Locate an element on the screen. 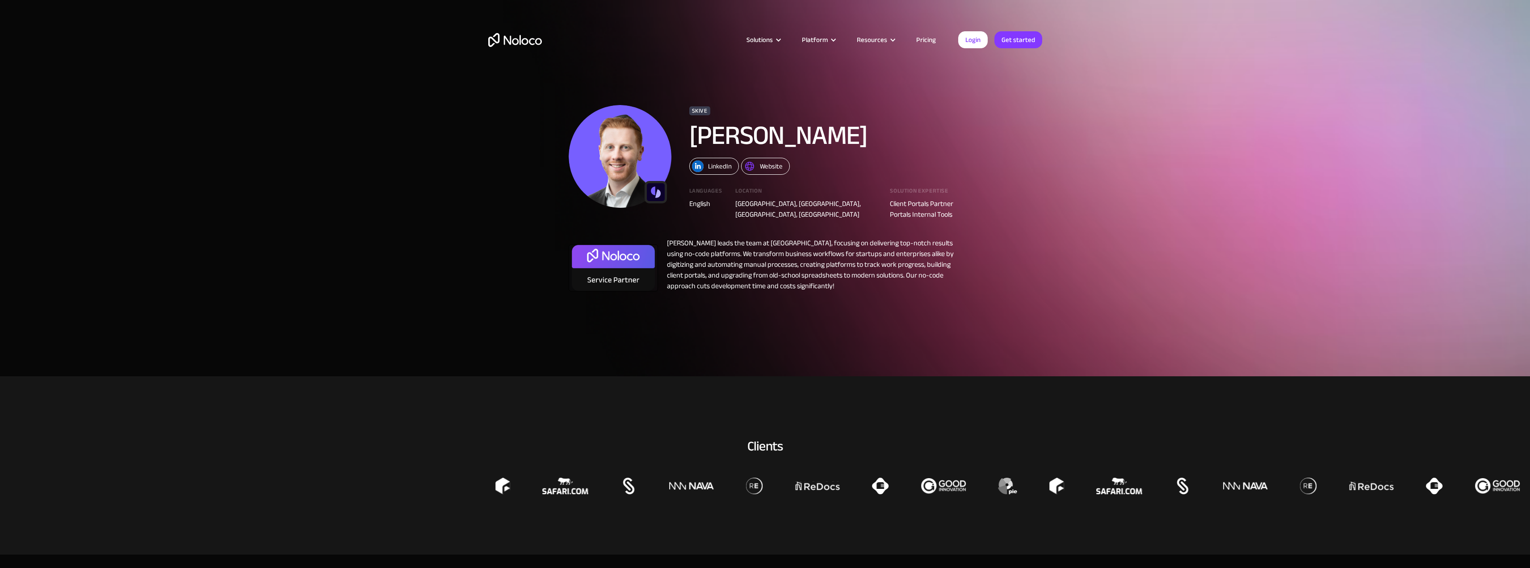  a: LinkedIn is located at coordinates (714, 166).